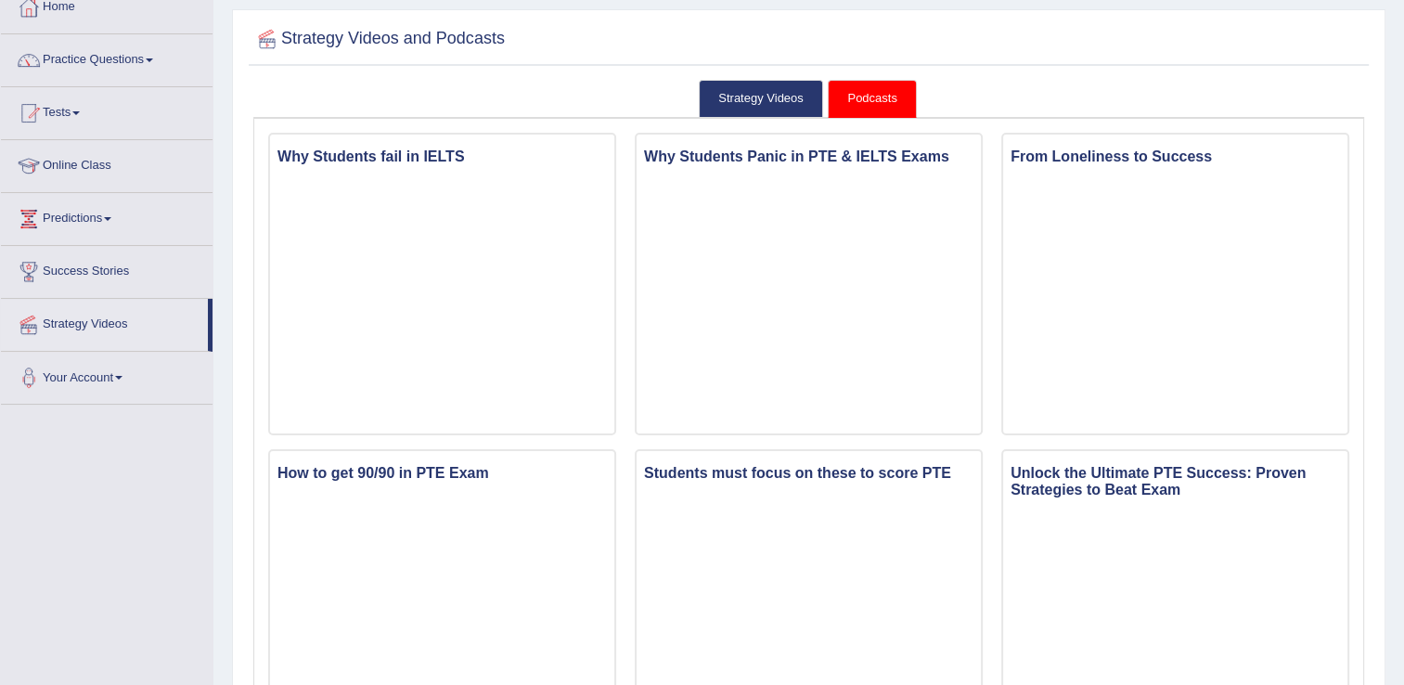  I want to click on h3: Why Students Panic in PTE & IELTS Exams, so click(808, 157).